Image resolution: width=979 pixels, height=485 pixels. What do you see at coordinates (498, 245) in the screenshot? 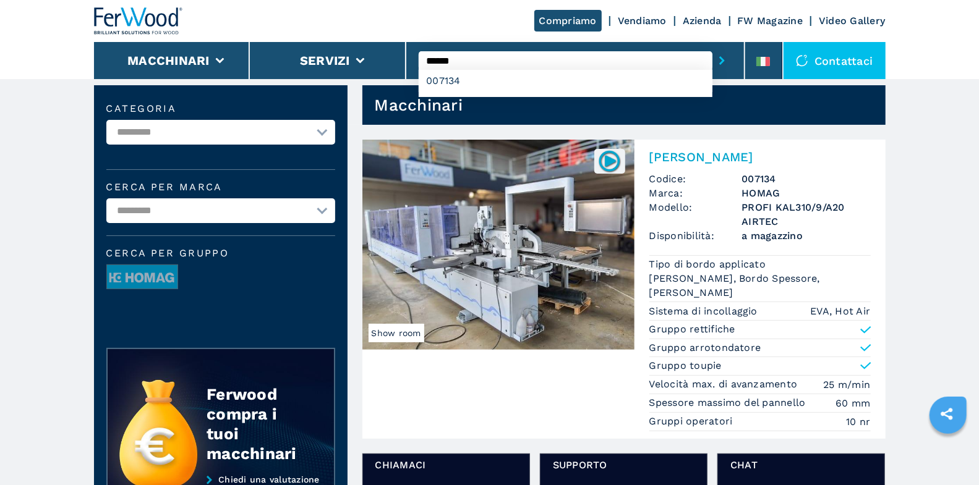
I see `img: Bordatrice Singola HOMAG PROFI KAL310/9/A20 AIRTEC` at bounding box center [498, 245].